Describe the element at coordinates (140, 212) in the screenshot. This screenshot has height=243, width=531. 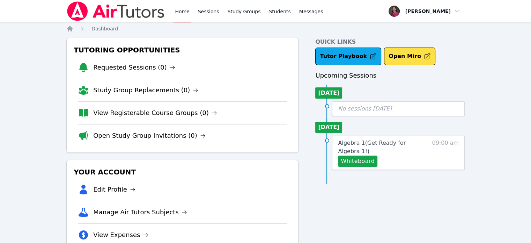
I see `a: Manage Air Tutors Subjects` at that location.